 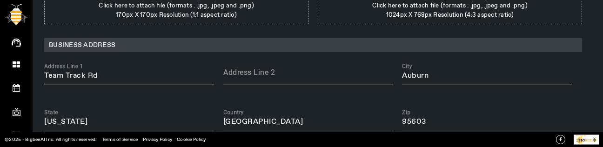 What do you see at coordinates (51, 112) in the screenshot?
I see `mat-label: State` at bounding box center [51, 112].